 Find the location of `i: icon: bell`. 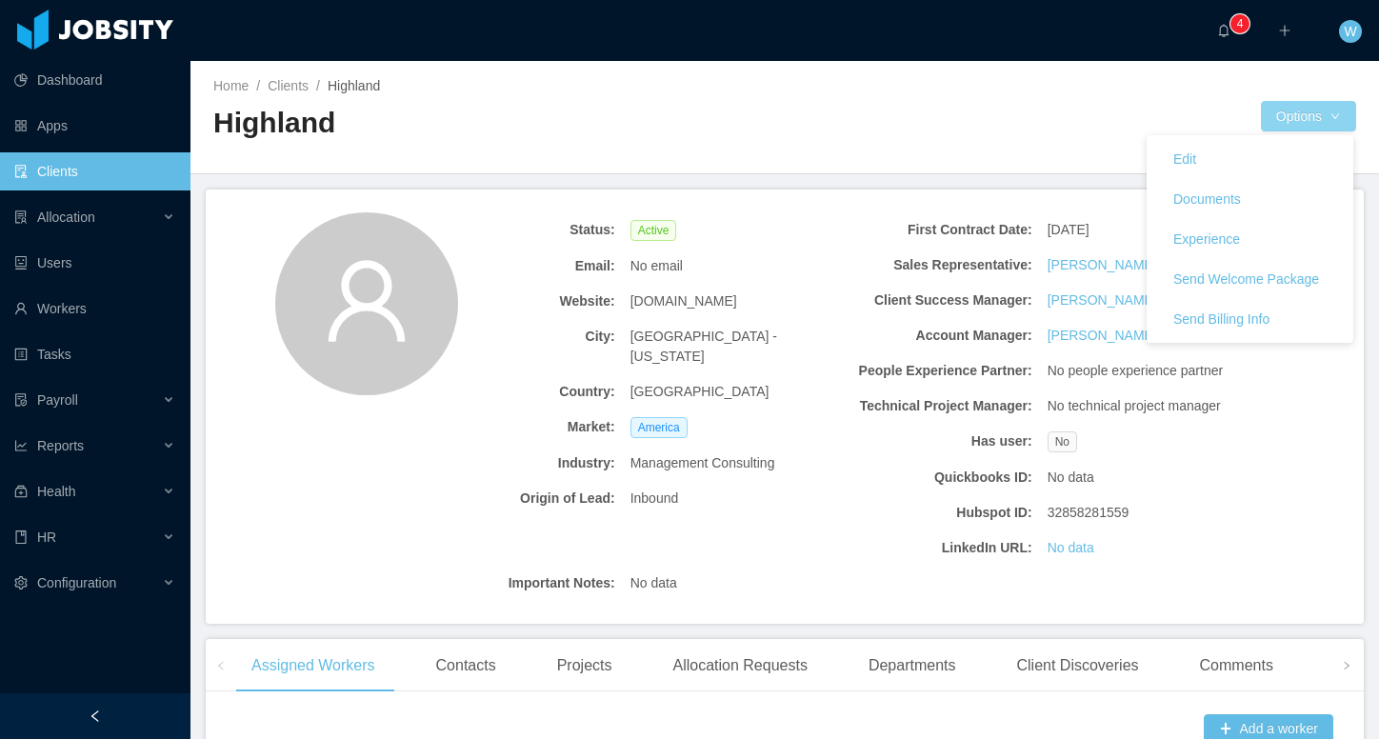

i: icon: bell is located at coordinates (1223, 30).